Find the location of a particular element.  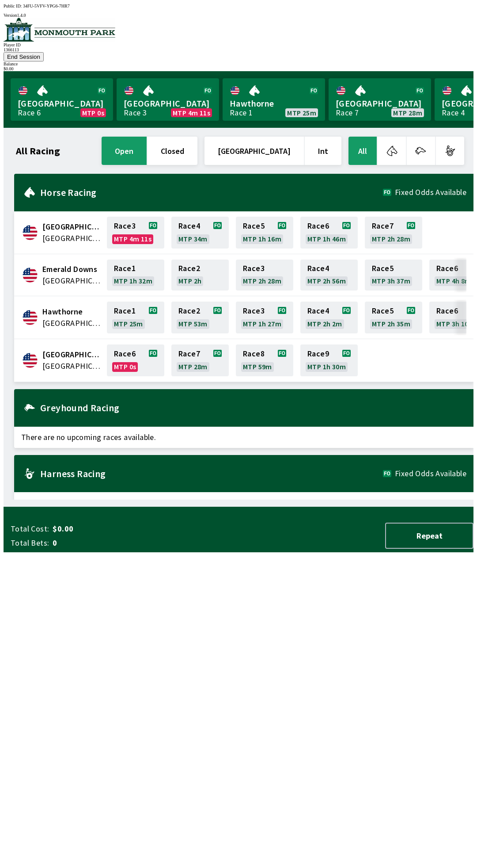

button: All is located at coordinates (363, 151).